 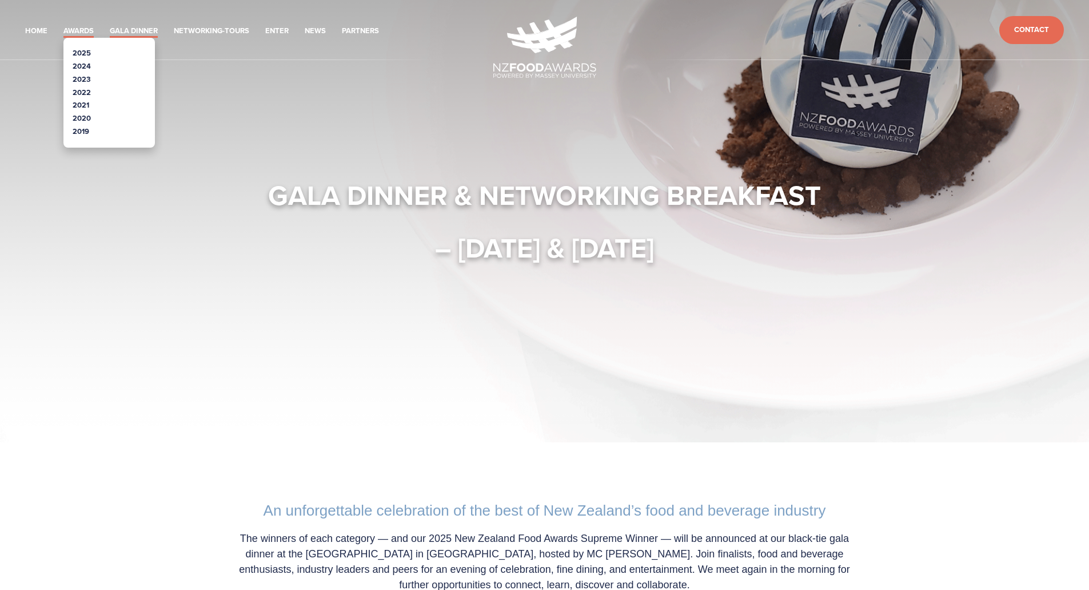 I want to click on a: Enter, so click(x=277, y=31).